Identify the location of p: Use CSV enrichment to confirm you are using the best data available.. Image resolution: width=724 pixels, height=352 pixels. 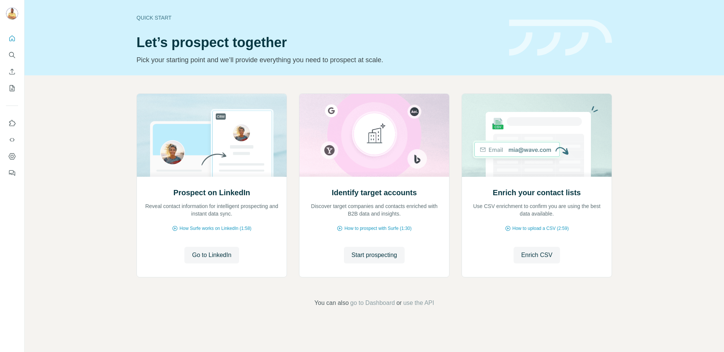
(537, 210).